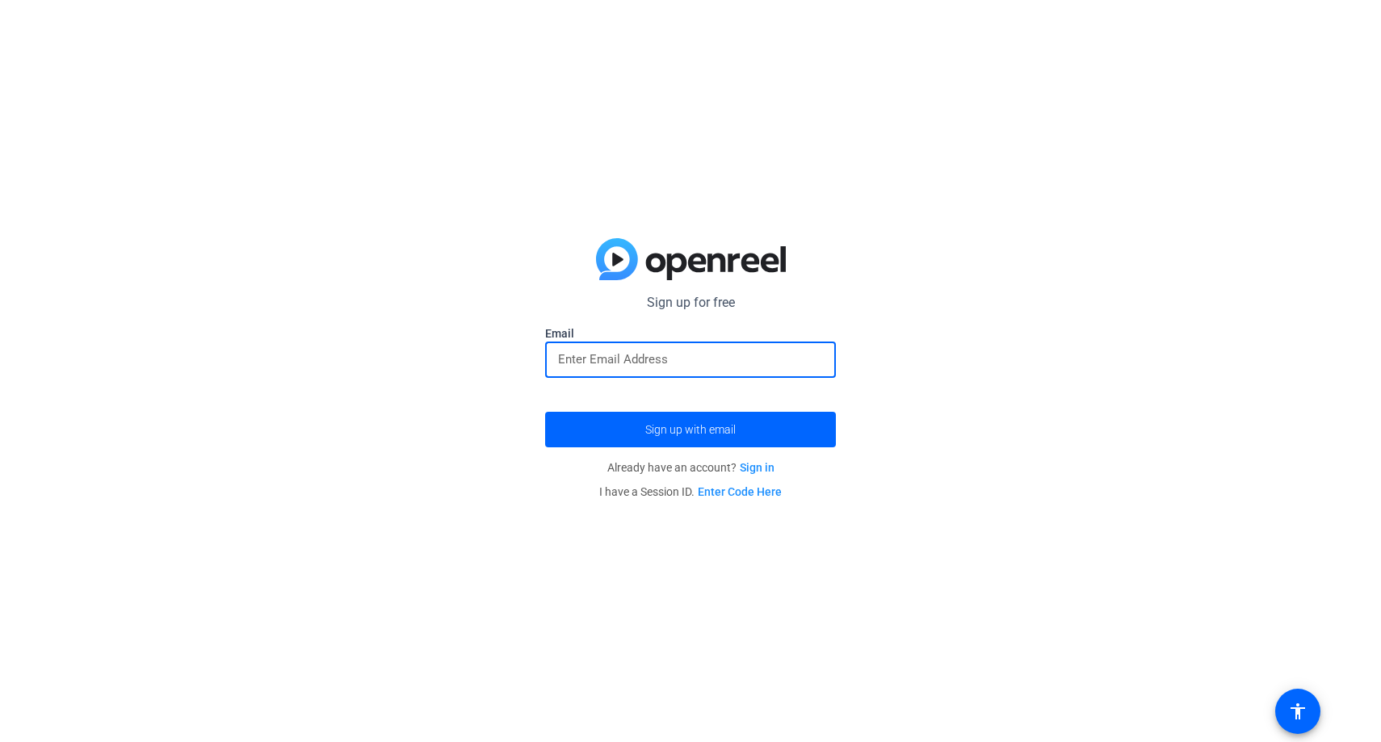 The width and height of the screenshot is (1381, 742). Describe the element at coordinates (1298, 712) in the screenshot. I see `mat-icon: accessibility` at that location.